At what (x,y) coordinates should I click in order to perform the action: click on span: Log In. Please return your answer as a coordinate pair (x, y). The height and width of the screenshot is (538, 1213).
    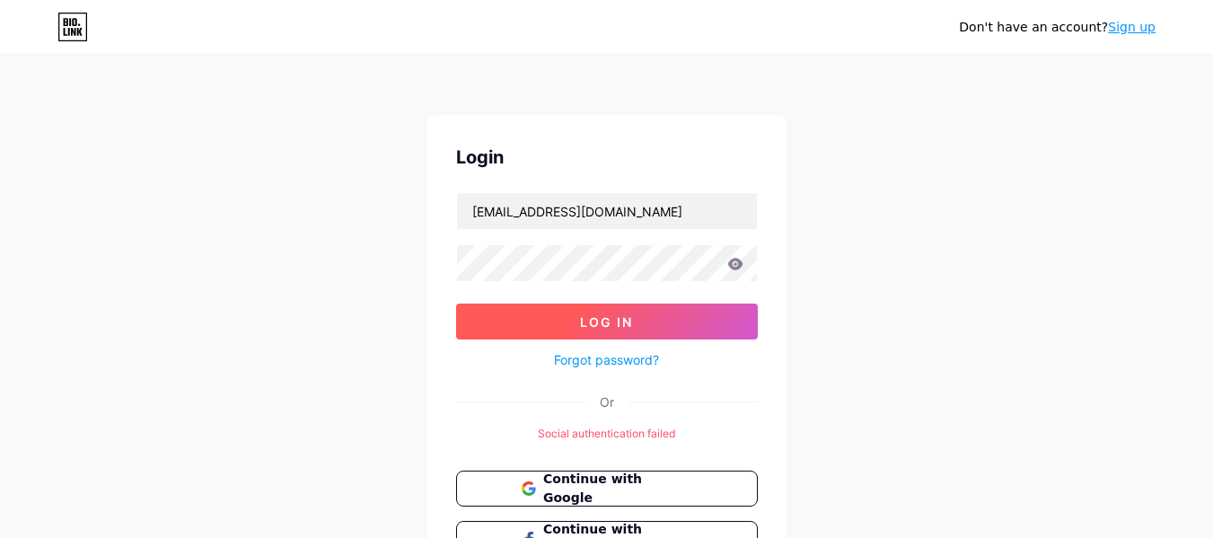
    Looking at the image, I should click on (606, 322).